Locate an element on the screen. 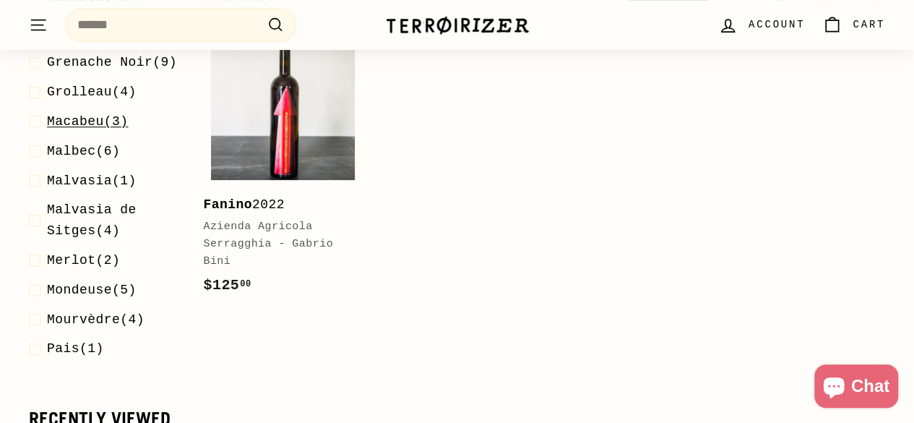 This screenshot has width=914, height=423. span: Cart is located at coordinates (869, 25).